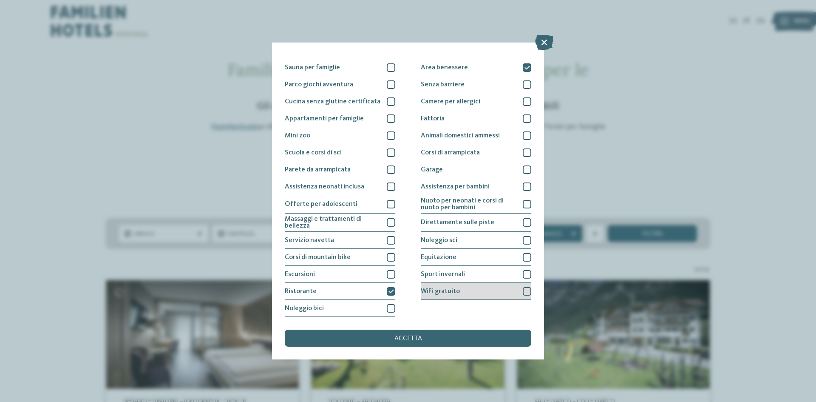 Image resolution: width=816 pixels, height=402 pixels. Describe the element at coordinates (333, 102) in the screenshot. I see `span: Cucina senza glutine certificata` at that location.